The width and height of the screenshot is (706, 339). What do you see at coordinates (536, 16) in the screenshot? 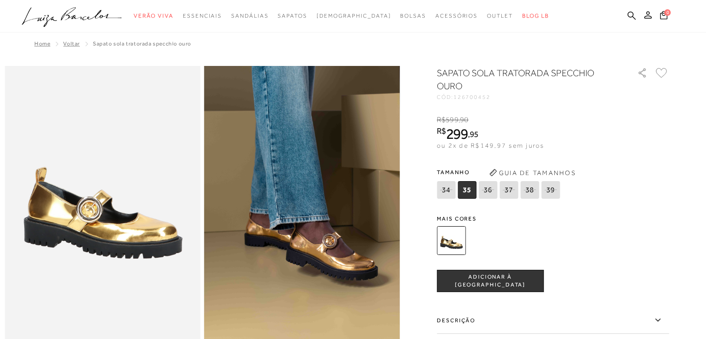
I see `a: BLOG LB` at bounding box center [536, 16].